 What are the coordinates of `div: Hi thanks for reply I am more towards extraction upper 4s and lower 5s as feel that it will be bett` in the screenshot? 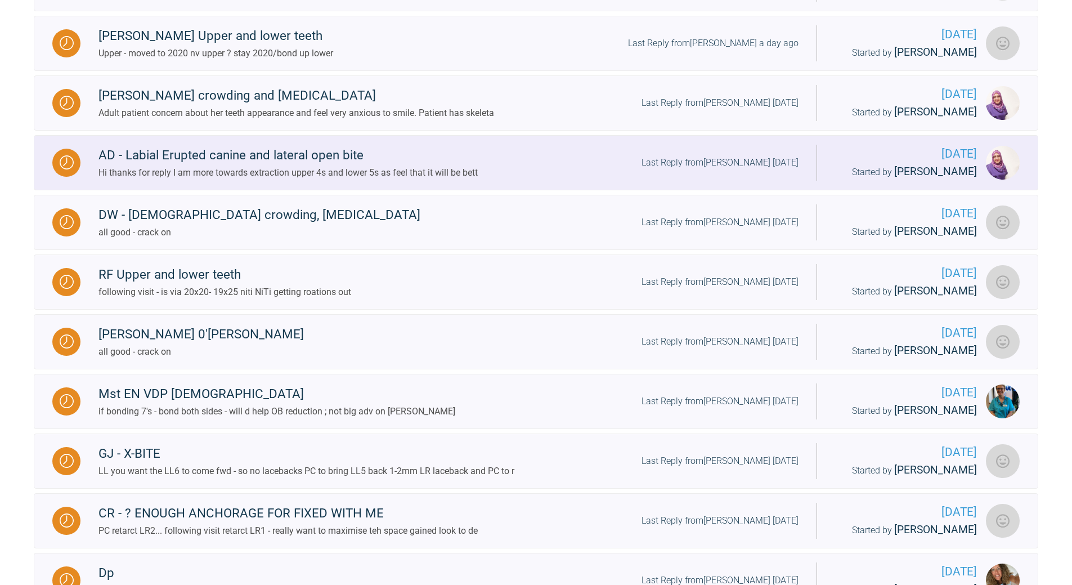 It's located at (288, 173).